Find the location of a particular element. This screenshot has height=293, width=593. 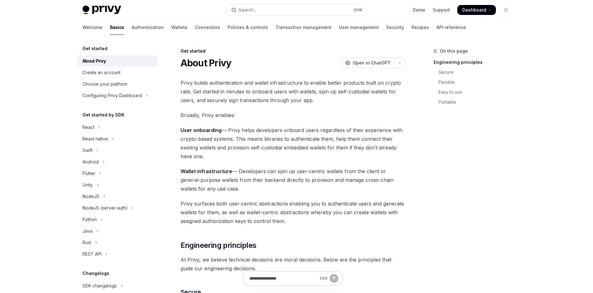

span: Open in ChatGPT is located at coordinates (372, 63).